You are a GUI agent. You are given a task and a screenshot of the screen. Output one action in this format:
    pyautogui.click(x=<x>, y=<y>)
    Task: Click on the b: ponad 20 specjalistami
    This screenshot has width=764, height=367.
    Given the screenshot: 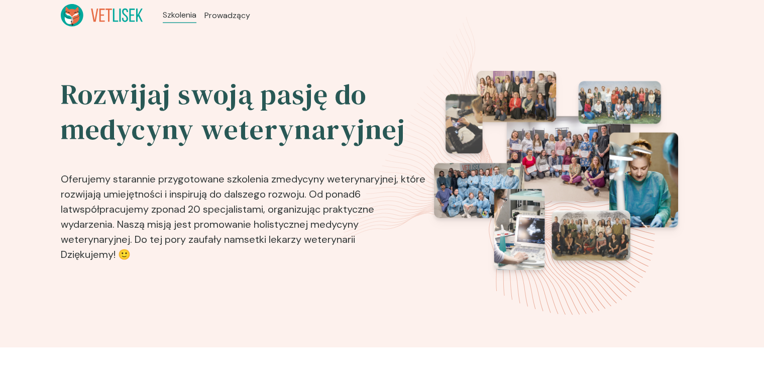 What is the action you would take?
    pyautogui.click(x=210, y=209)
    